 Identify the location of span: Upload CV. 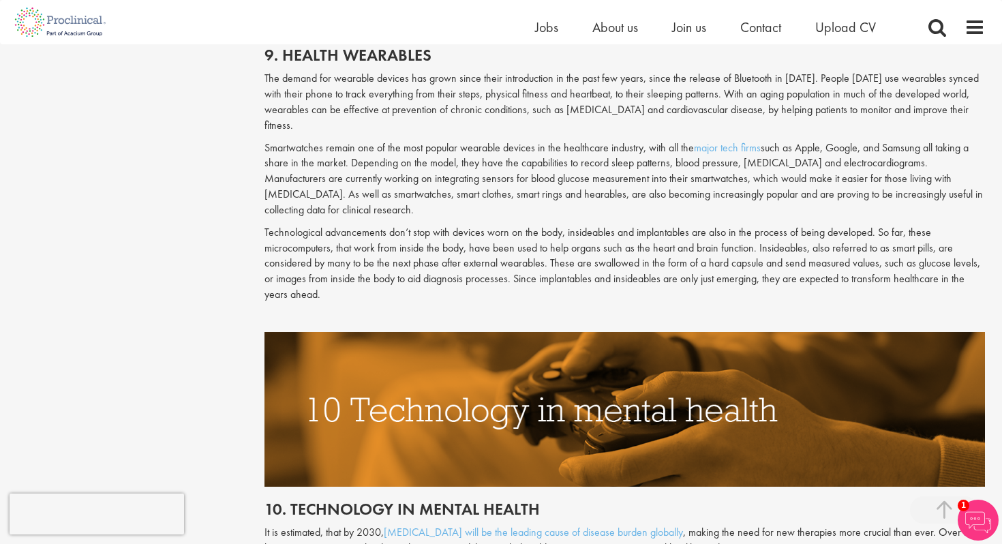
(845, 27).